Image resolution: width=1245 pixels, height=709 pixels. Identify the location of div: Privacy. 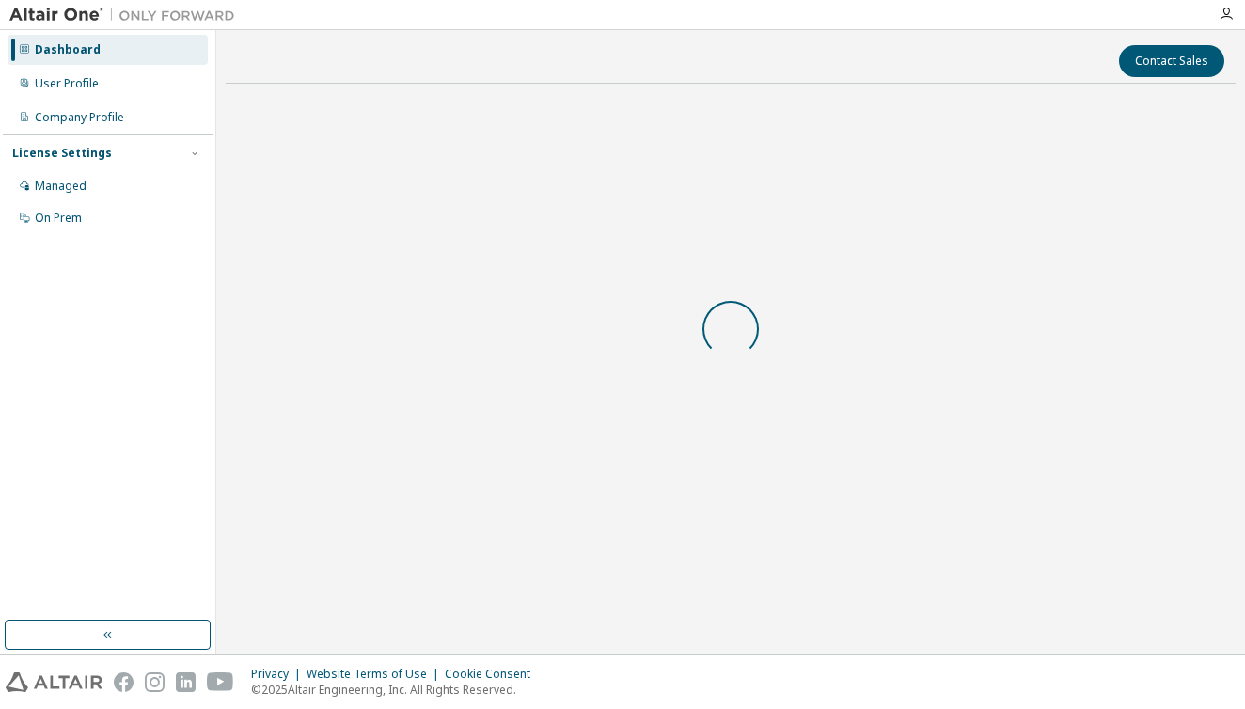
(278, 674).